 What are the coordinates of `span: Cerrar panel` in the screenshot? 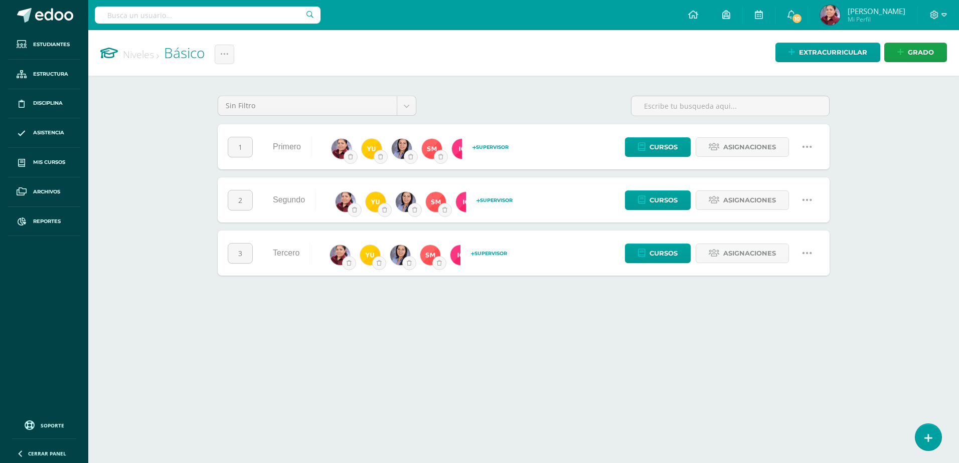 It's located at (47, 454).